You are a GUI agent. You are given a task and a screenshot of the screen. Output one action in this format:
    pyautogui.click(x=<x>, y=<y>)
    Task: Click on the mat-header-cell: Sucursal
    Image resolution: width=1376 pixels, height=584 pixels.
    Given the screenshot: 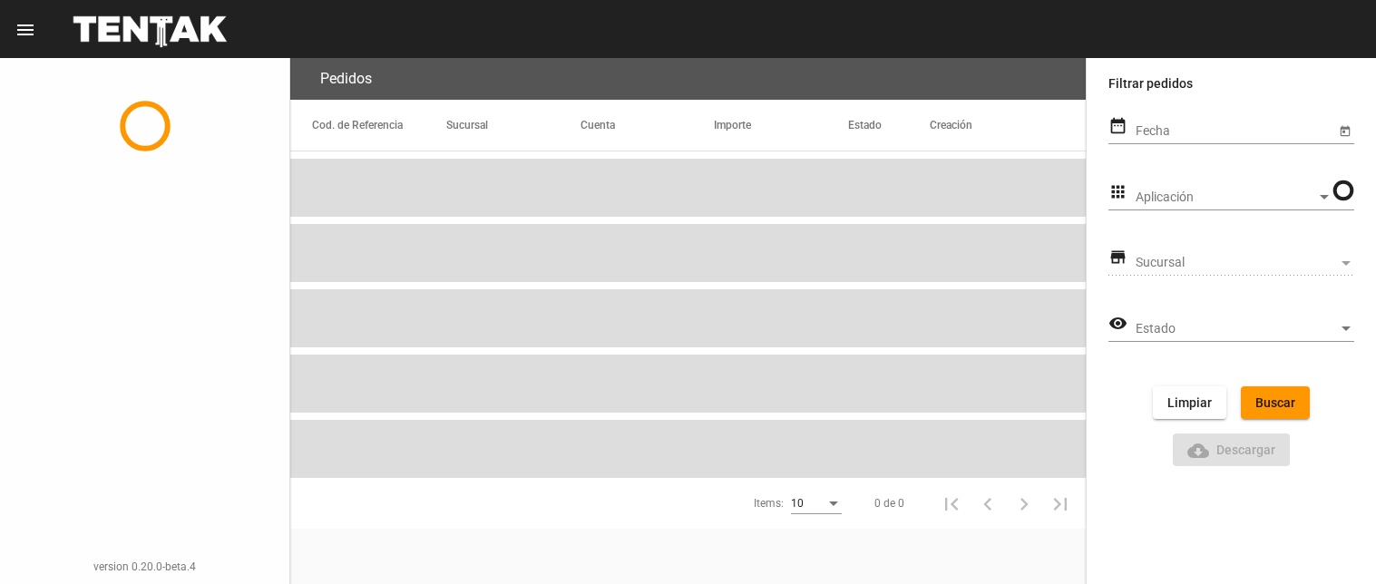 What is the action you would take?
    pyautogui.click(x=513, y=125)
    